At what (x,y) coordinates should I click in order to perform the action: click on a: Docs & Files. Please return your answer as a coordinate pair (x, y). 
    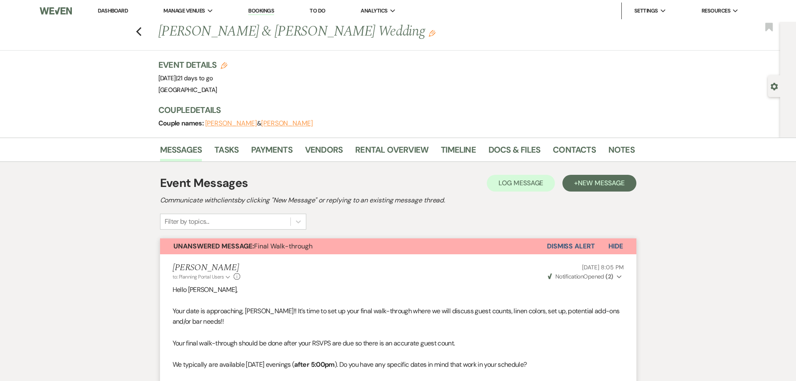
    Looking at the image, I should click on (514, 152).